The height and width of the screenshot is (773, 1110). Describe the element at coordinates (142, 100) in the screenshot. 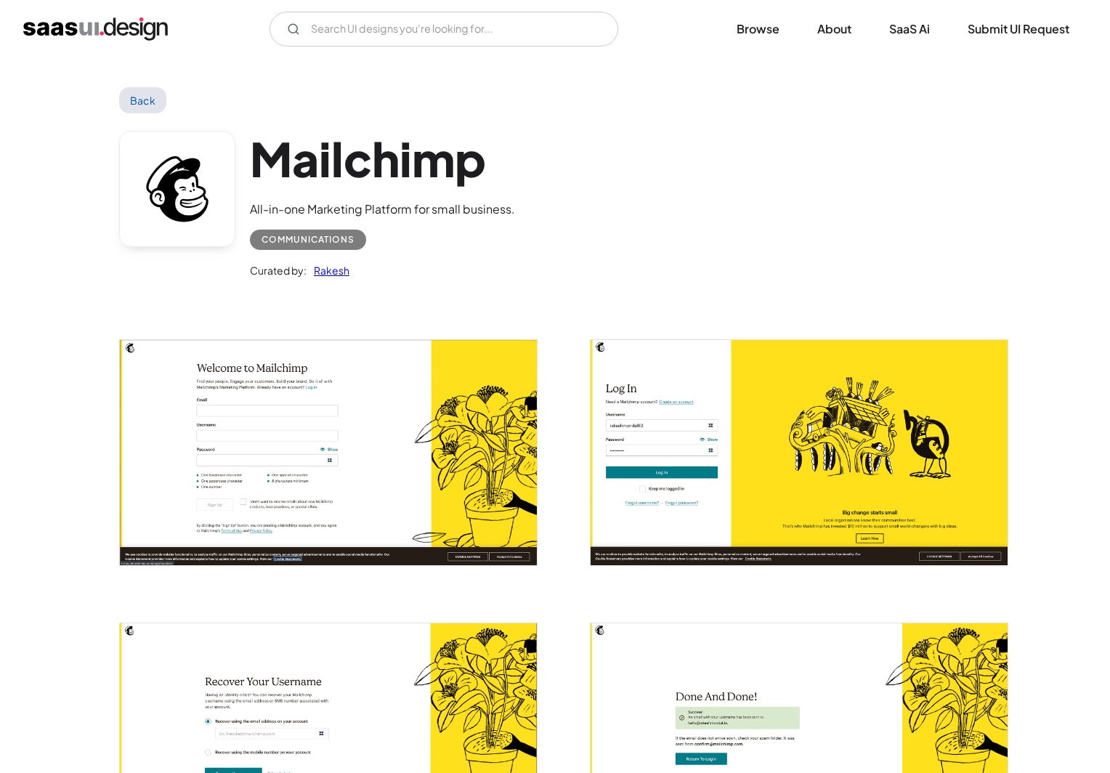

I see `a: Back` at that location.